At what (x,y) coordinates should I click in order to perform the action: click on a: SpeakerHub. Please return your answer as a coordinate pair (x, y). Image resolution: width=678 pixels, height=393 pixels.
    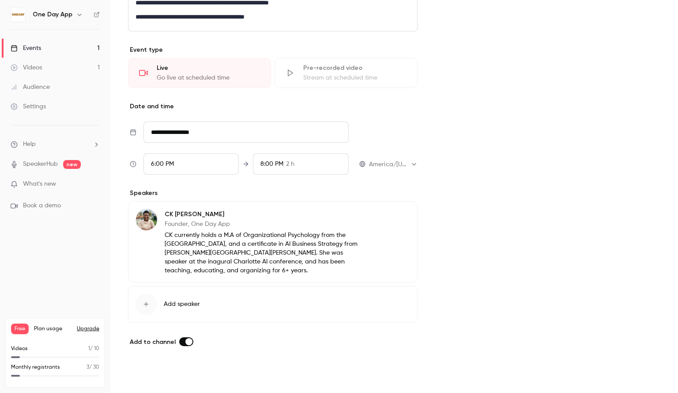
    Looking at the image, I should click on (40, 164).